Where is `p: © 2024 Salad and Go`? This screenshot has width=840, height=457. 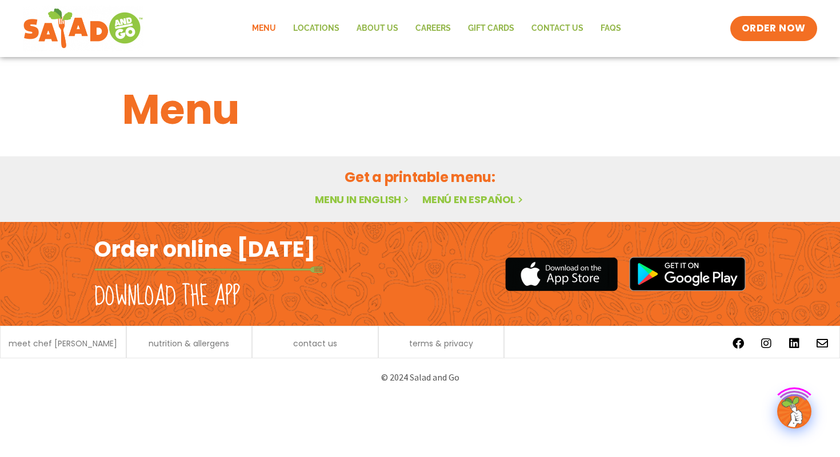
p: © 2024 Salad and Go is located at coordinates (420, 378).